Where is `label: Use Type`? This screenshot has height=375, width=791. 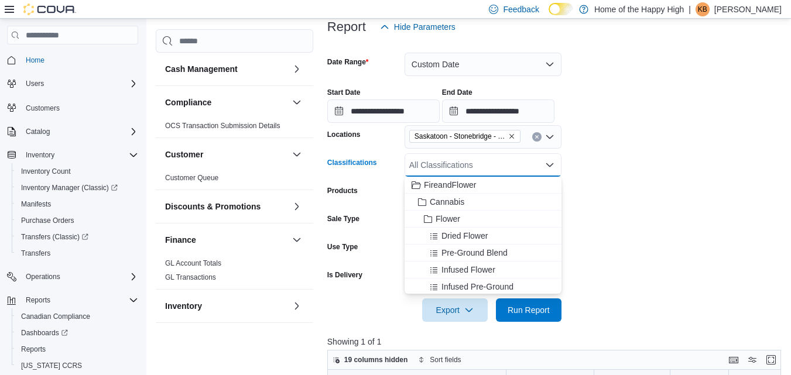
label: Use Type is located at coordinates (343, 247).